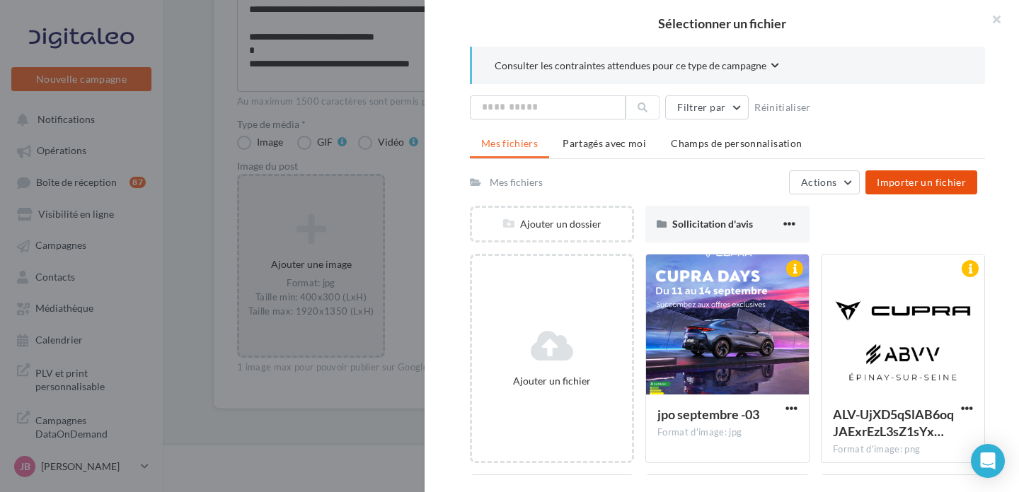  Describe the element at coordinates (637, 66) in the screenshot. I see `button: Consulter les contraintes attendues pour ce type de campagne` at that location.